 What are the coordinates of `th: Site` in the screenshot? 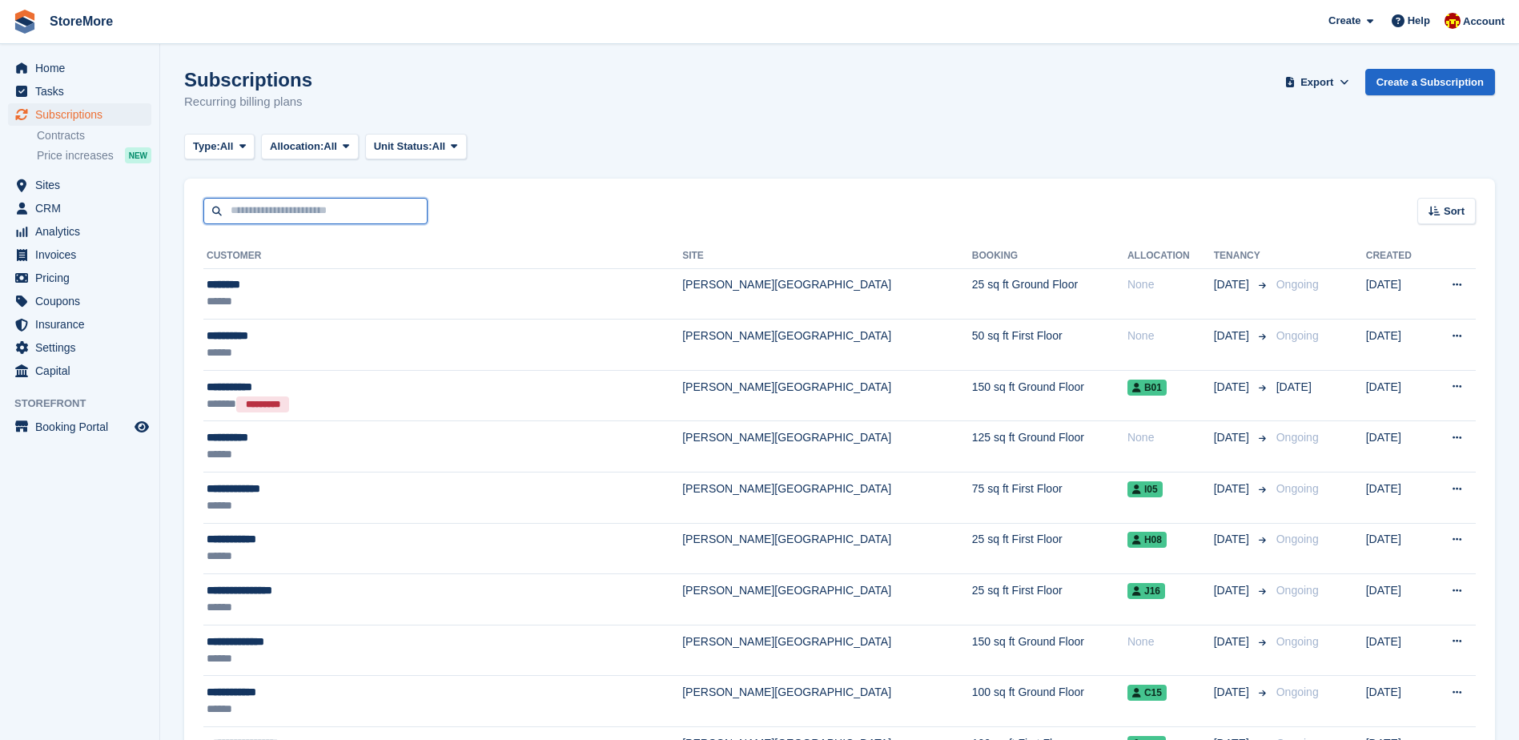 It's located at (827, 256).